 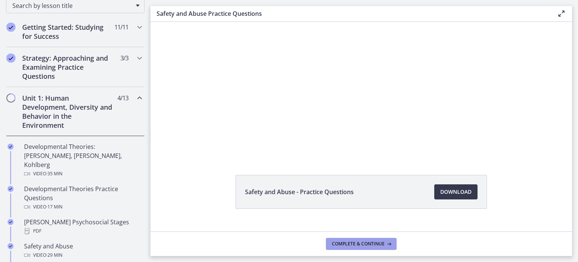 I want to click on span: · 35 min, so click(x=54, y=173).